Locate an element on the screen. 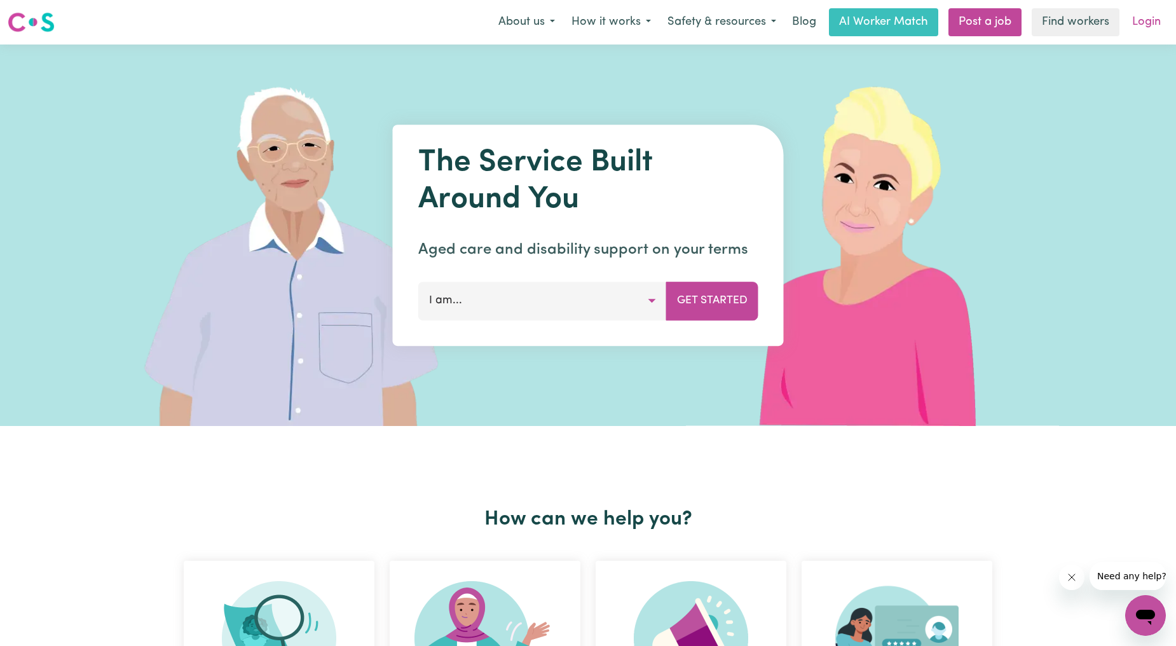 This screenshot has width=1176, height=646. h2: How can we help you? is located at coordinates (588, 519).